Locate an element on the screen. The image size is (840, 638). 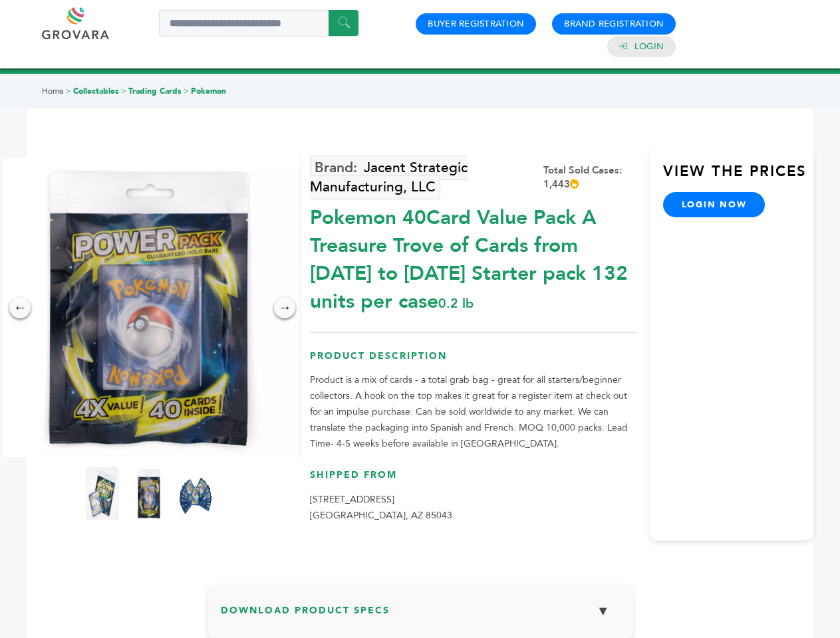
h3: Shipped From is located at coordinates (473, 480).